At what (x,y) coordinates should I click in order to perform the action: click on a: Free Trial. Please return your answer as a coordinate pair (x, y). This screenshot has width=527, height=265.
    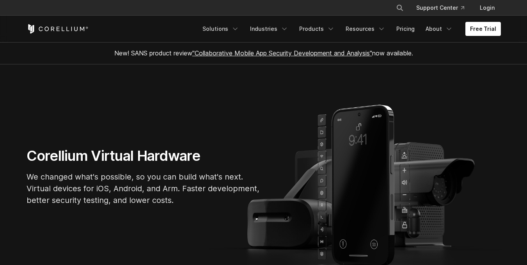
    Looking at the image, I should click on (482, 29).